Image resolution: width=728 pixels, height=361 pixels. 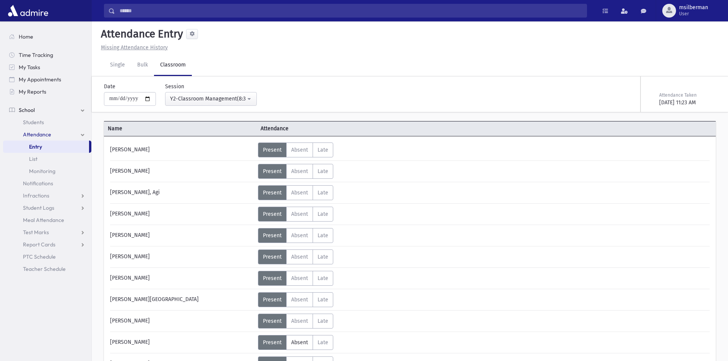 What do you see at coordinates (47, 269) in the screenshot?
I see `a: Teacher Schedule` at bounding box center [47, 269].